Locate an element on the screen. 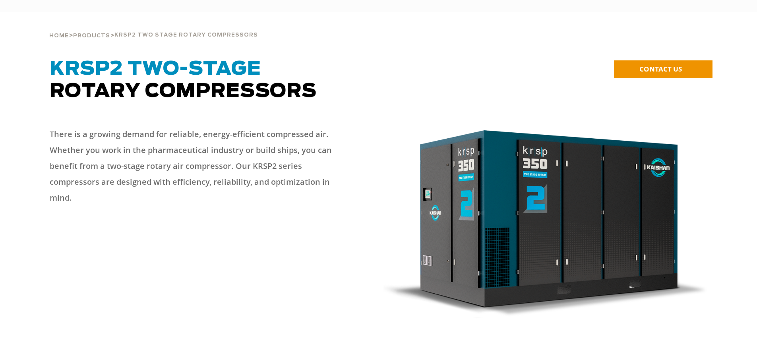 This screenshot has height=362, width=757. span: krsp2 two stage rotary compressors is located at coordinates (186, 35).